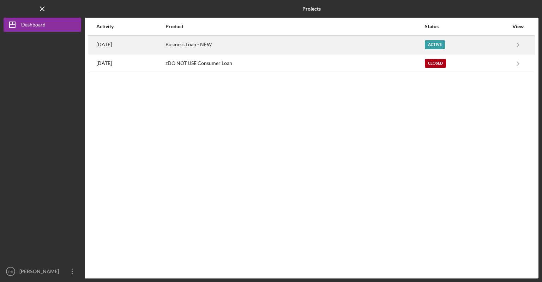 Image resolution: width=542 pixels, height=282 pixels. Describe the element at coordinates (467, 26) in the screenshot. I see `div: Status` at that location.